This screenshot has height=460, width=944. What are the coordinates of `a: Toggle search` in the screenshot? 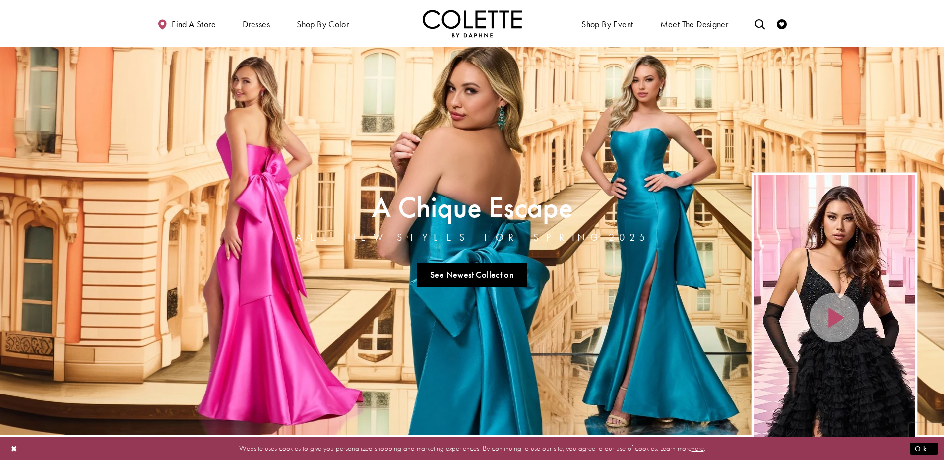 It's located at (760, 23).